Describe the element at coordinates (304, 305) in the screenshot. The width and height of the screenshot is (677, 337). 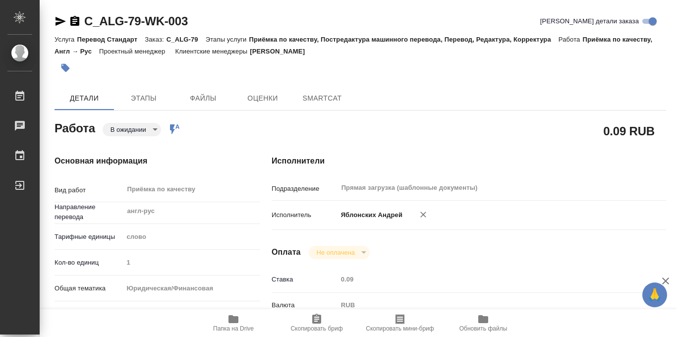
I see `p: Валюта` at that location.